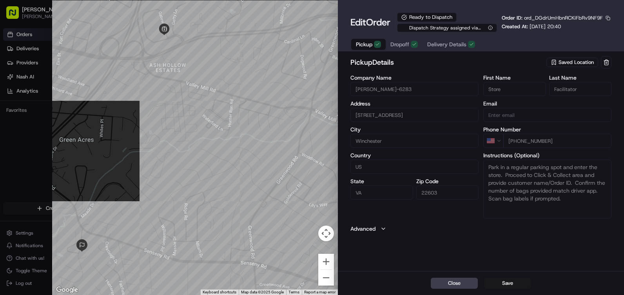  What do you see at coordinates (481, 229) in the screenshot?
I see `button: Advanced` at bounding box center [481, 229].